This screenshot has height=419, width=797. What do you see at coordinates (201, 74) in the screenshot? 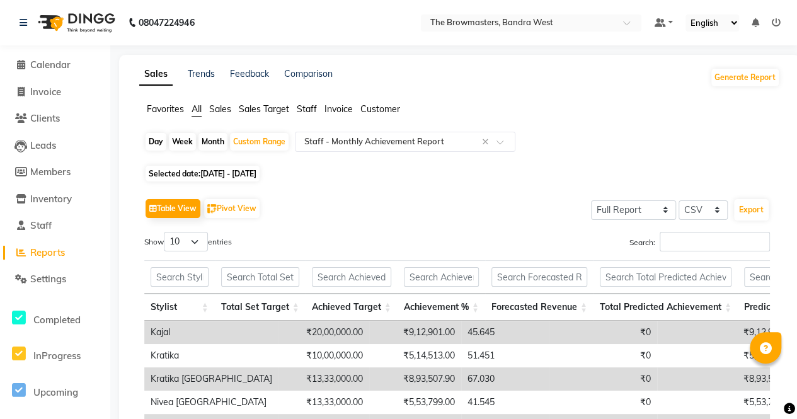
I see `a: Trends` at bounding box center [201, 74].